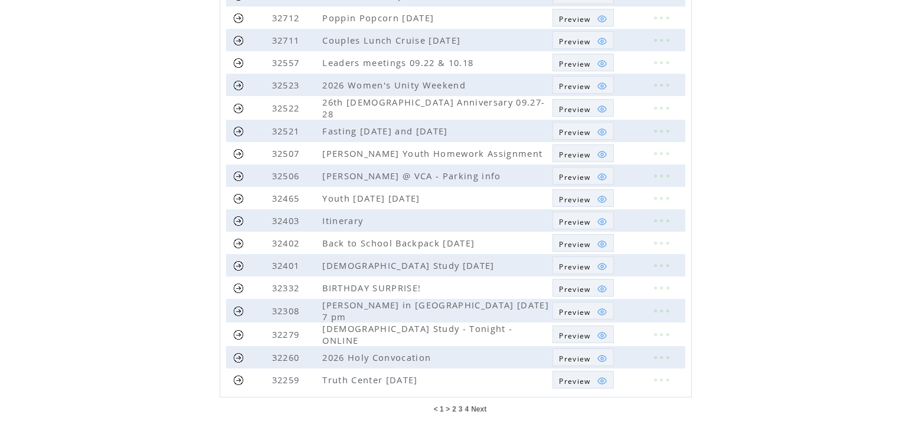 The width and height of the screenshot is (909, 431). What do you see at coordinates (287, 358) in the screenshot?
I see `span: 32260` at bounding box center [287, 358].